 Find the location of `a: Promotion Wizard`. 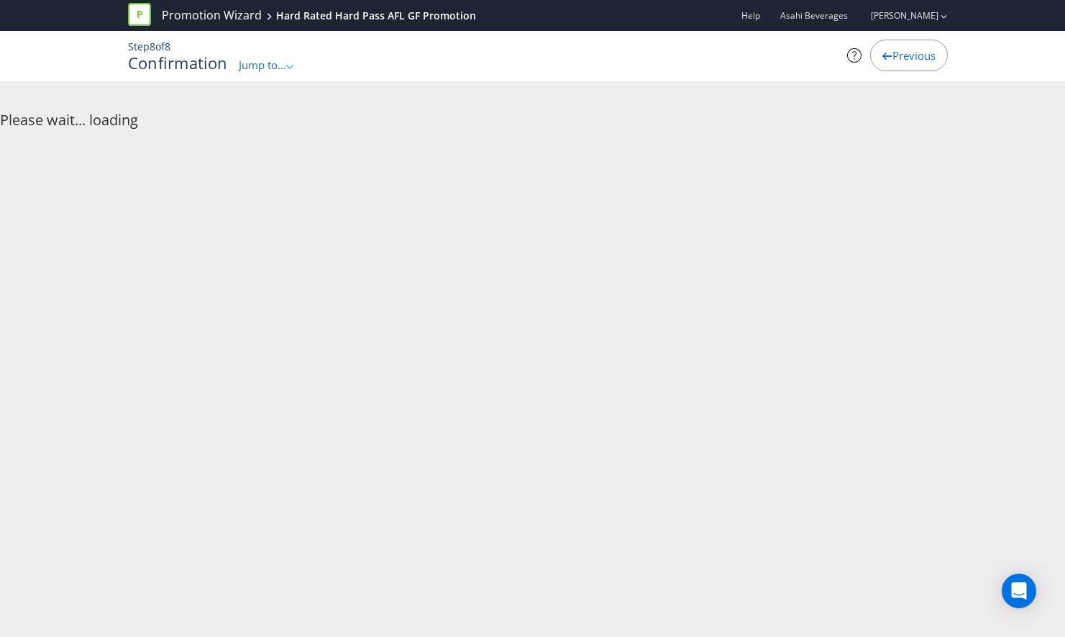

a: Promotion Wizard is located at coordinates (211, 15).